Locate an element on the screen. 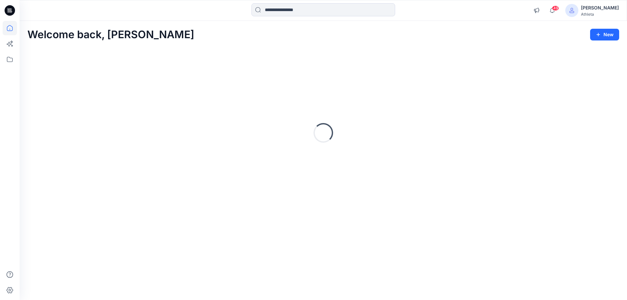 The height and width of the screenshot is (300, 627). button: New is located at coordinates (605, 35).